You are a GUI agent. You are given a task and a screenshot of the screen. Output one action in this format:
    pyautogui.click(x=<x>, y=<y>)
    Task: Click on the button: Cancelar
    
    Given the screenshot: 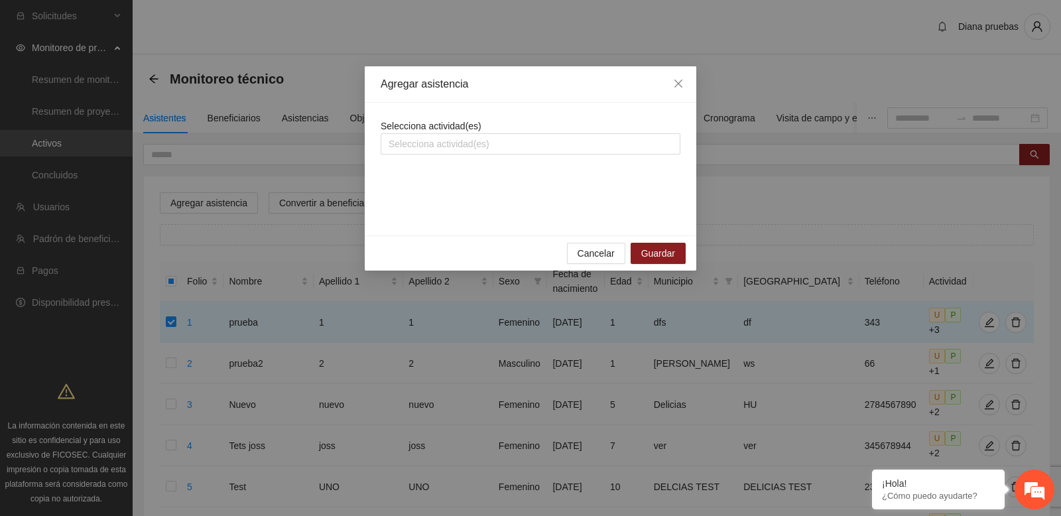 What is the action you would take?
    pyautogui.click(x=596, y=253)
    